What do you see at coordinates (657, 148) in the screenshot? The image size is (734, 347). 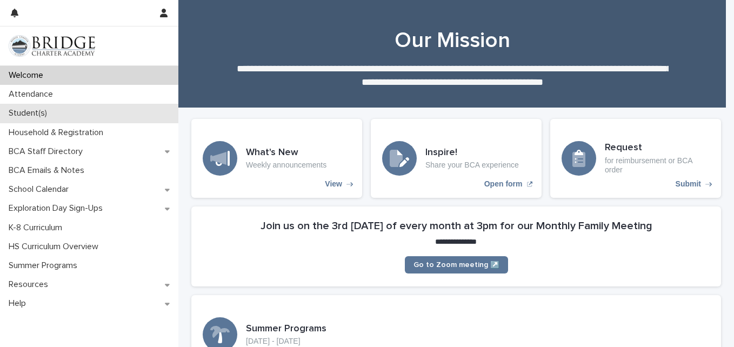 I see `h3: Request` at bounding box center [657, 148].